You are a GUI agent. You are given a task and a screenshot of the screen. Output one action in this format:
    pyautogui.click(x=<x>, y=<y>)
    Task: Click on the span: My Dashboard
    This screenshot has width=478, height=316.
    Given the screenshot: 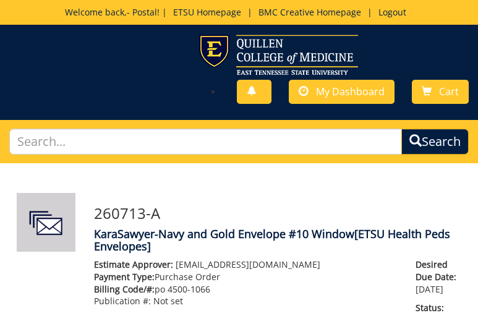 What is the action you would take?
    pyautogui.click(x=350, y=92)
    